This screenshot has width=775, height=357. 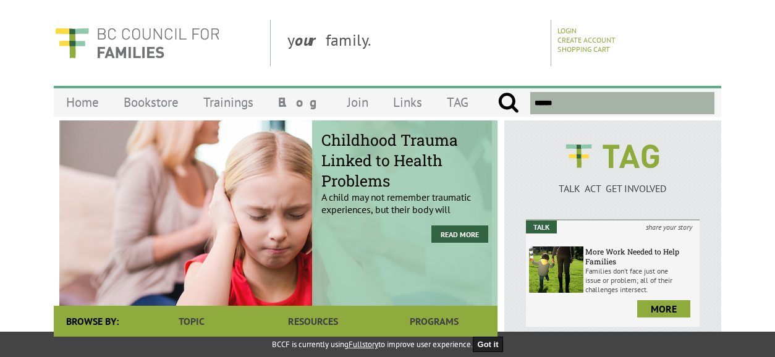 I want to click on a: Programs, so click(x=435, y=322).